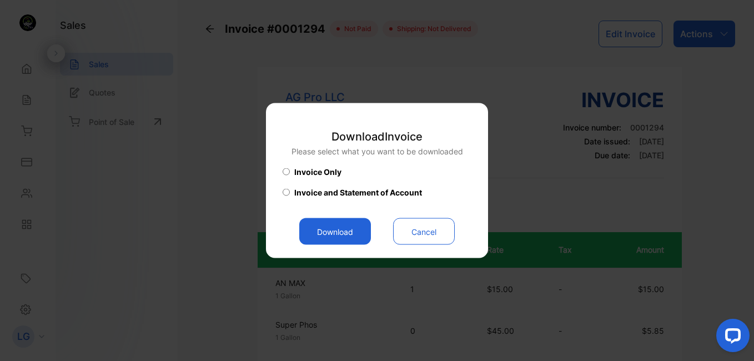  I want to click on p: Download Invoice, so click(377, 137).